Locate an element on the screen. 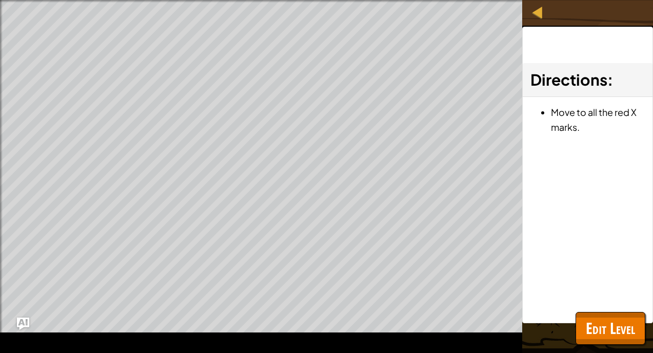  span: Edit Level is located at coordinates (610, 328).